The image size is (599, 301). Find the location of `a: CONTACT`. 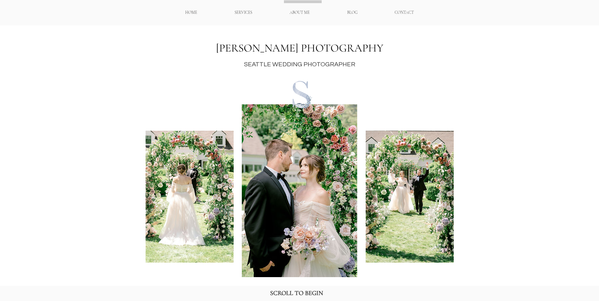

a: CONTACT is located at coordinates (404, 13).